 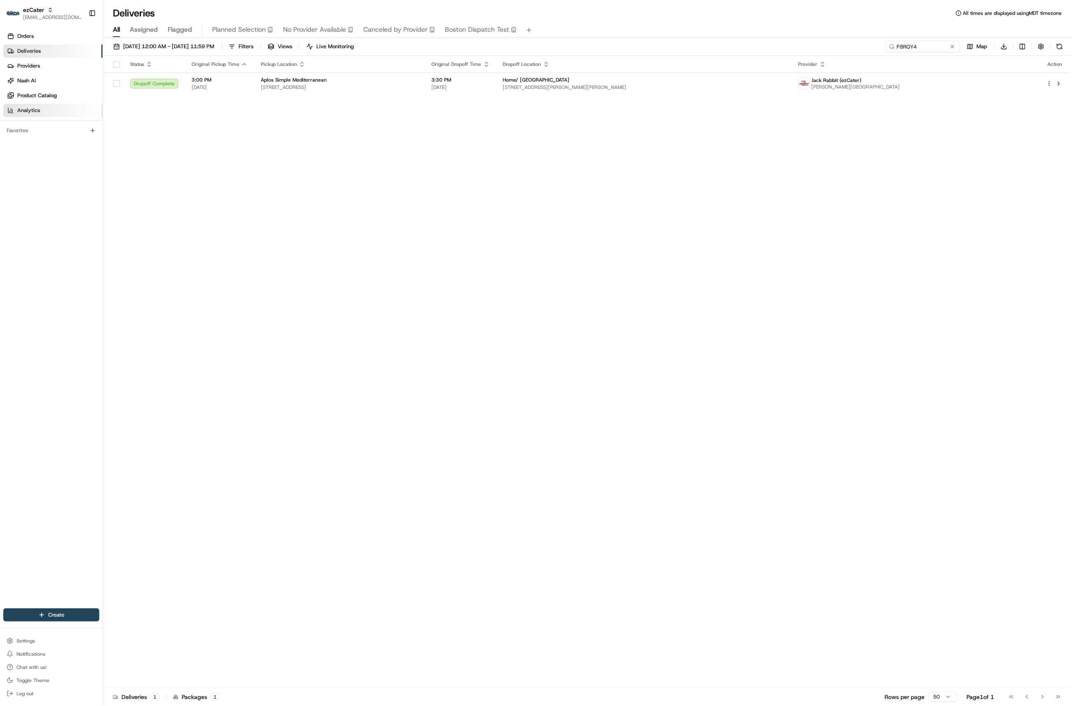 What do you see at coordinates (457, 64) in the screenshot?
I see `span: Original Dropoff Time` at bounding box center [457, 64].